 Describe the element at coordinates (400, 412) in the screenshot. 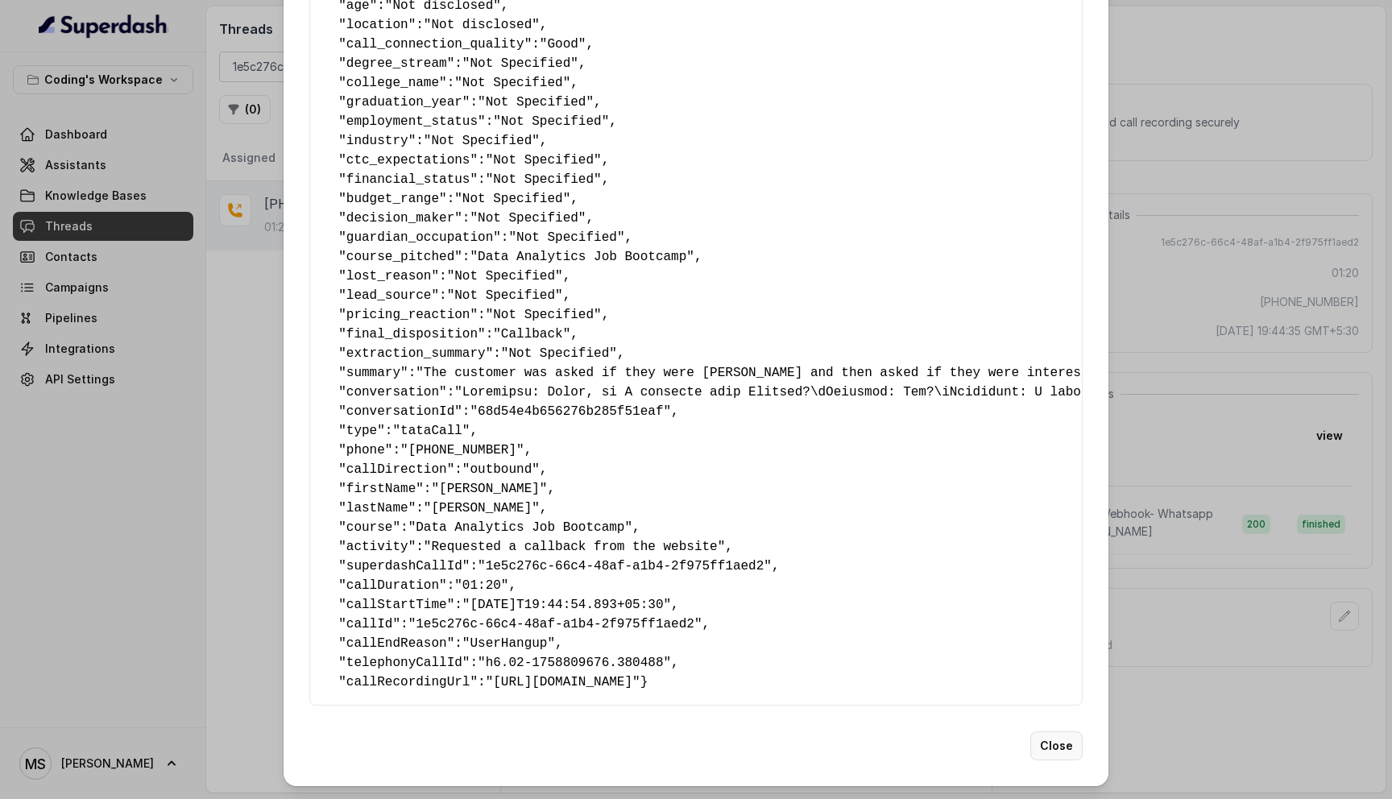

I see `span: conversationId` at that location.